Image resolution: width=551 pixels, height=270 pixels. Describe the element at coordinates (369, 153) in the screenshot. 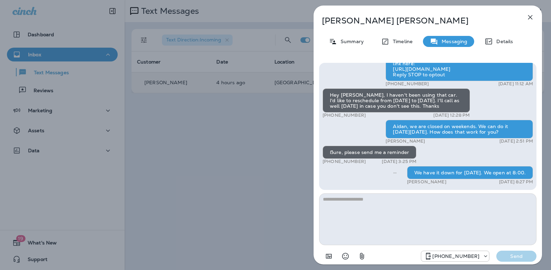

I see `div: ẞure, please send me a reminder` at that location.